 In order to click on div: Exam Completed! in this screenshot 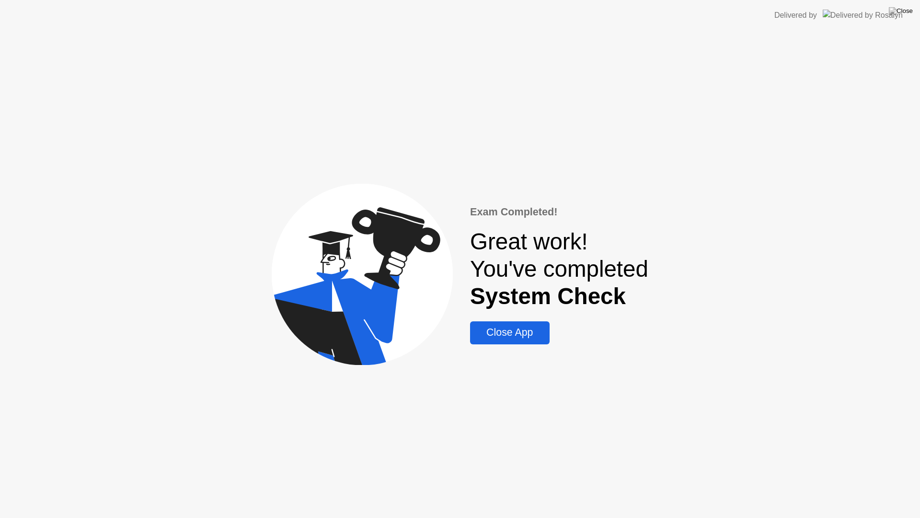, I will do `click(559, 212)`.